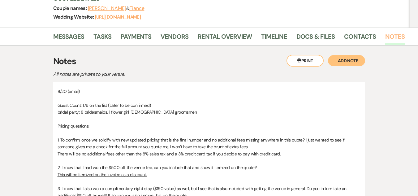 This screenshot has height=196, width=418. What do you see at coordinates (157, 167) in the screenshot?
I see `span: 2. I know that I had won the $500 off the venue fee, can you include that and show it itemized on...` at bounding box center [157, 167].